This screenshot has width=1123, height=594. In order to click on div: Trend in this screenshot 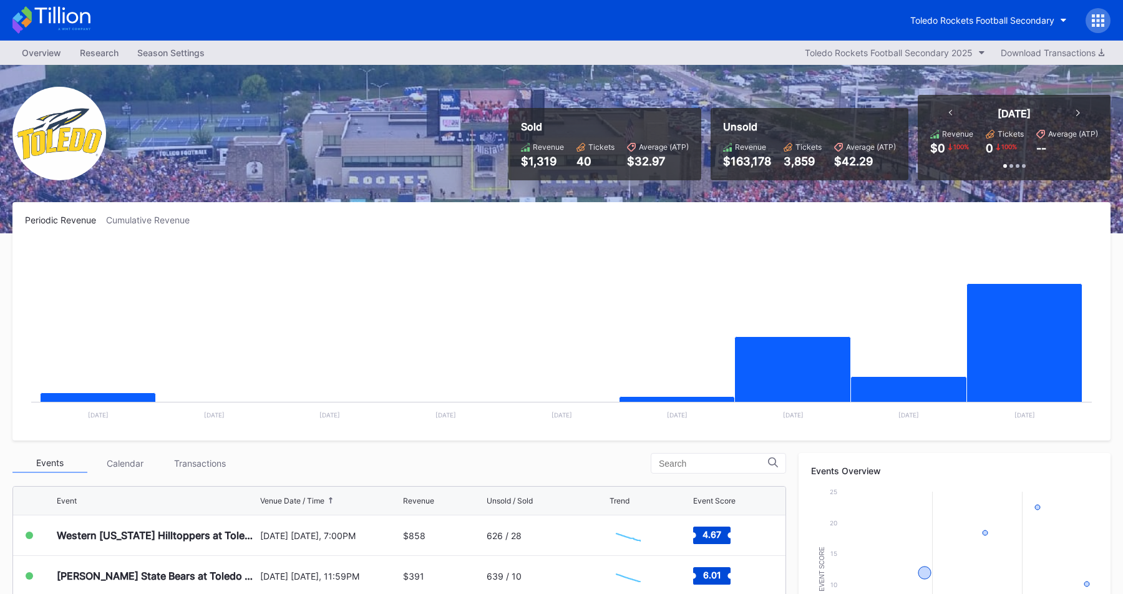, I will do `click(619, 500)`.